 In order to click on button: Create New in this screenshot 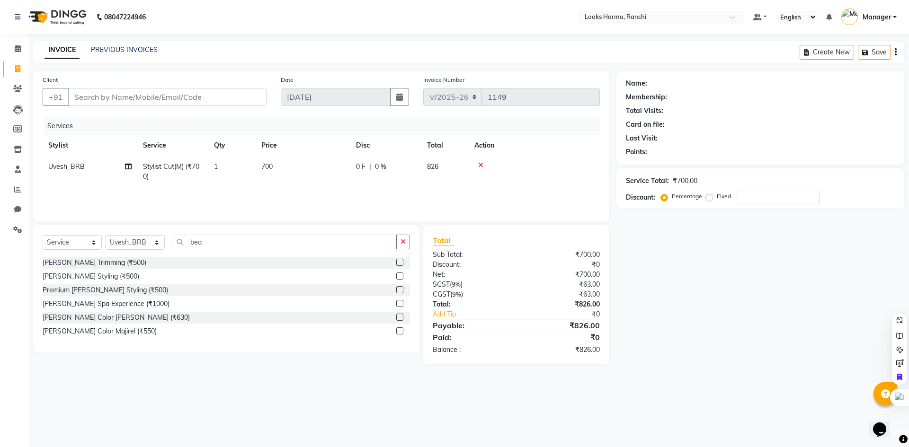, I will do `click(826, 52)`.